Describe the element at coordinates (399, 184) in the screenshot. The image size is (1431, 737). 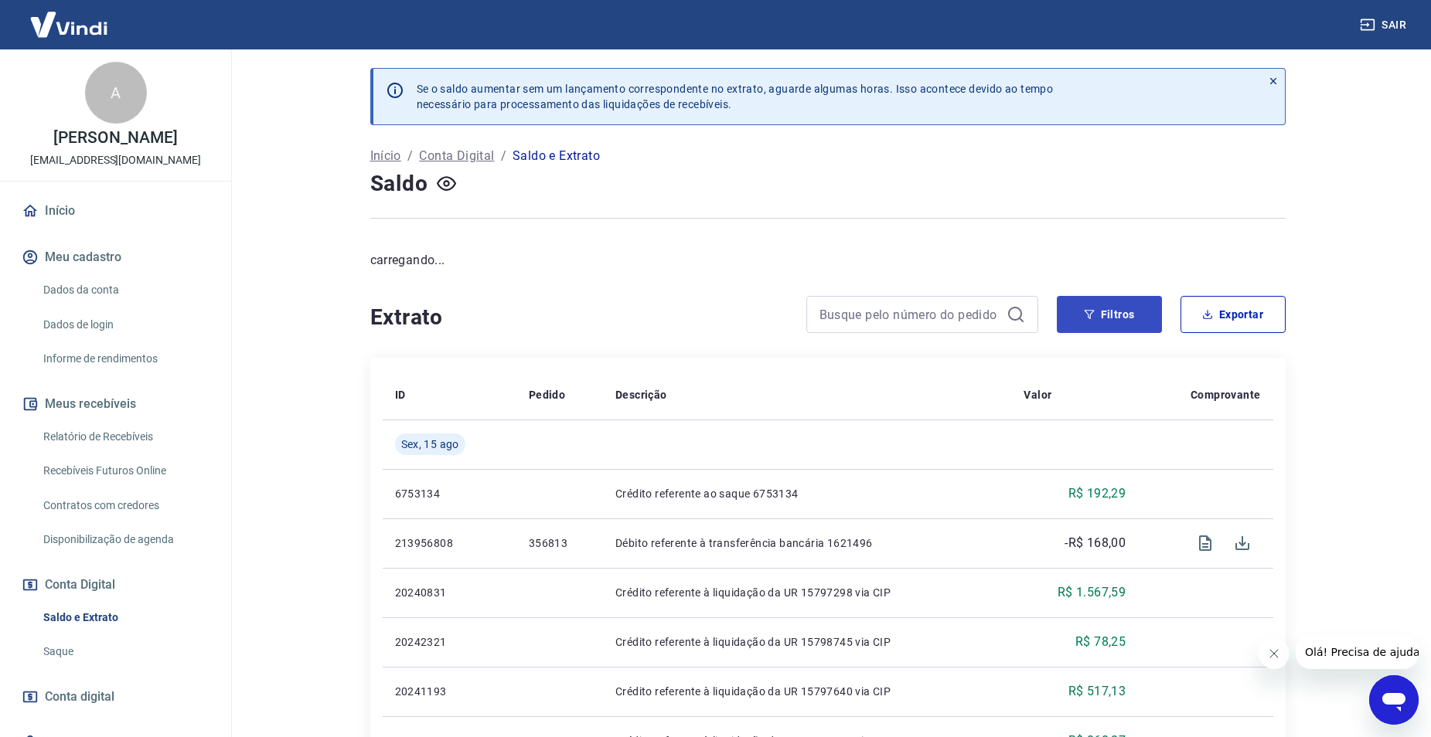
I see `h4: Saldo` at that location.